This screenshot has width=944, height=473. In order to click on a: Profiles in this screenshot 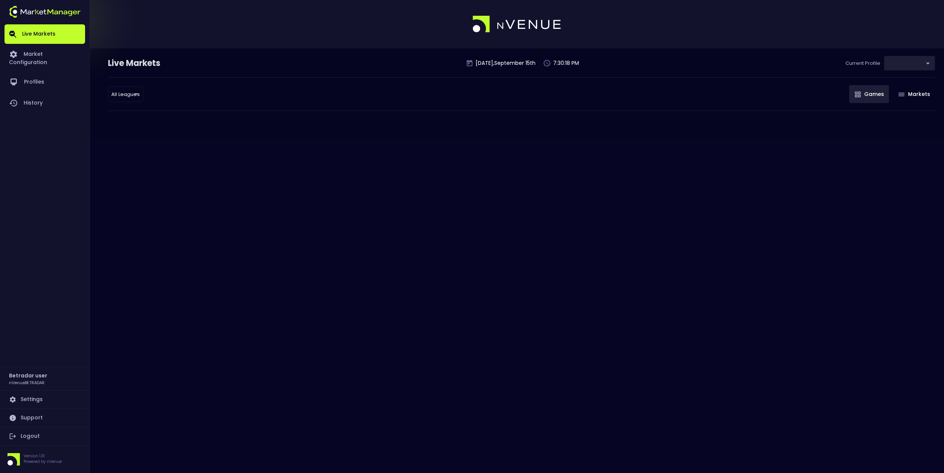, I will do `click(45, 82)`.